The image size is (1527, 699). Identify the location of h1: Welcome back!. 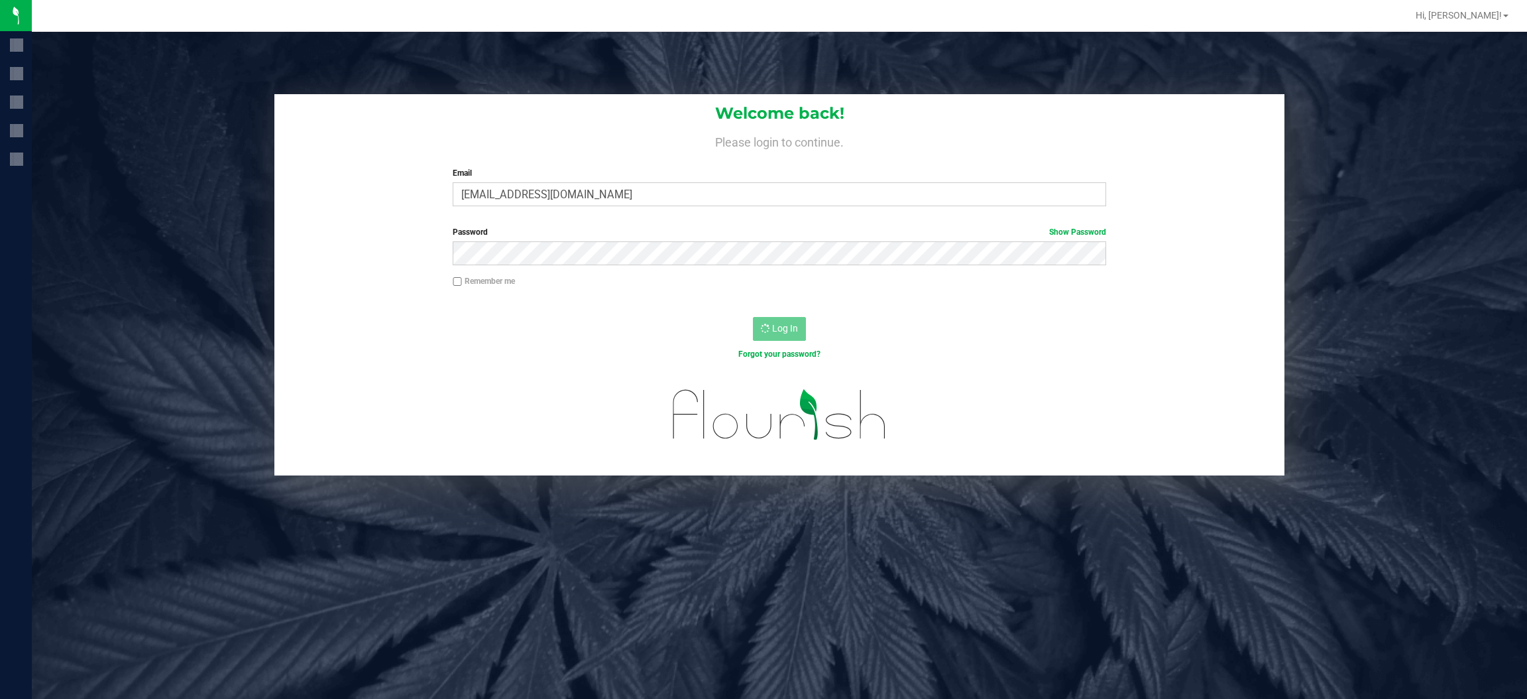
(779, 113).